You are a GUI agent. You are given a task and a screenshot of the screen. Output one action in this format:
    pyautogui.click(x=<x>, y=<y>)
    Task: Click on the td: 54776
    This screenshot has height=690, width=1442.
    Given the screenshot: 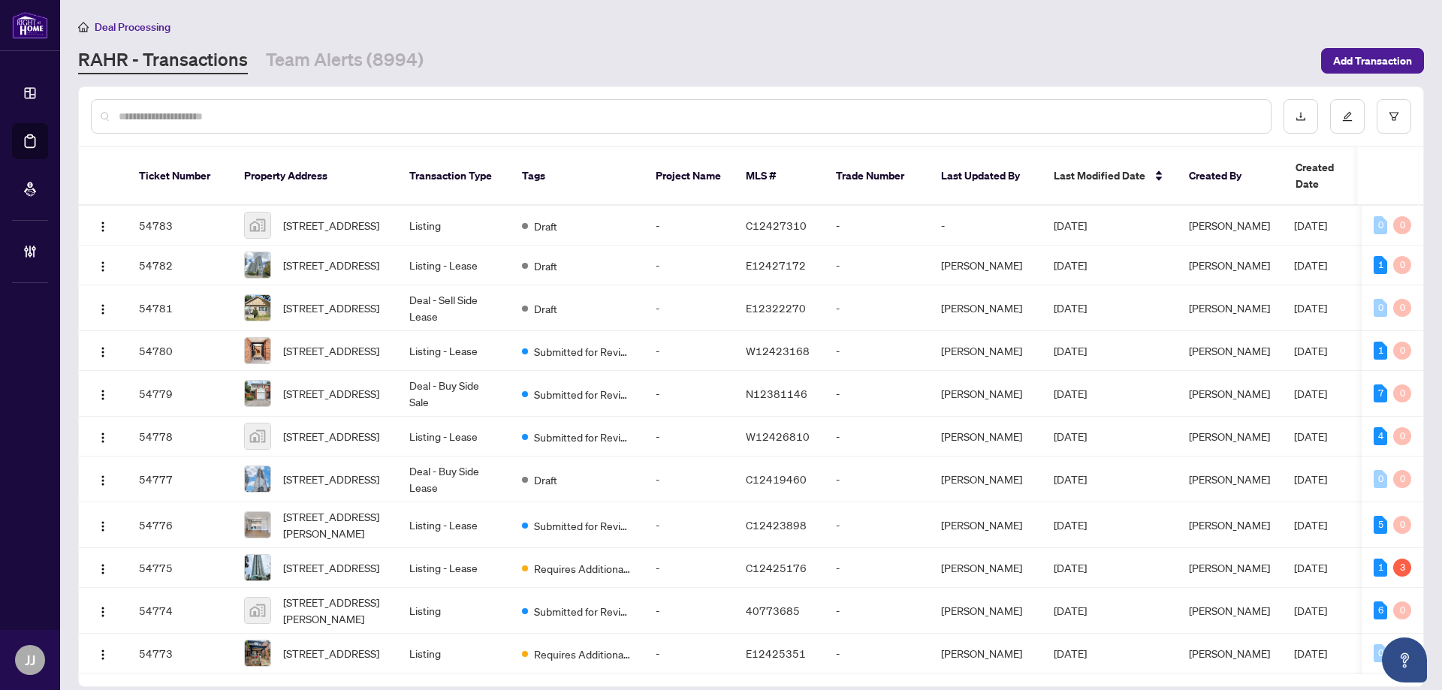 What is the action you would take?
    pyautogui.click(x=180, y=525)
    